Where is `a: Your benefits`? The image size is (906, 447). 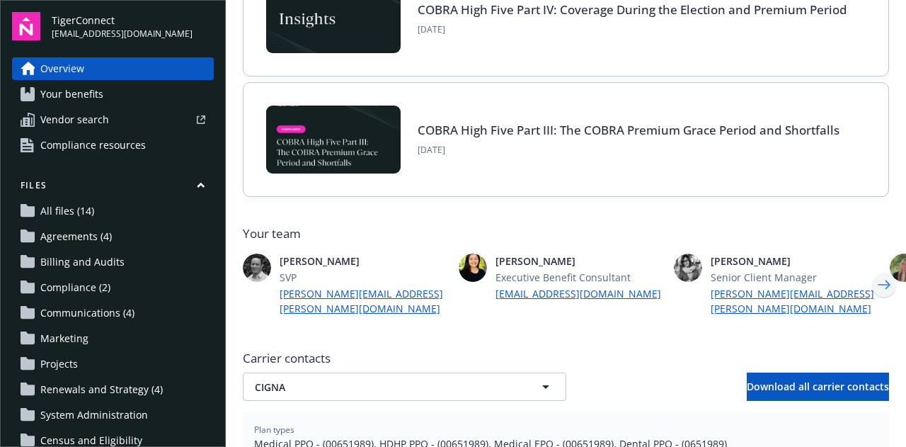 a: Your benefits is located at coordinates (113, 94).